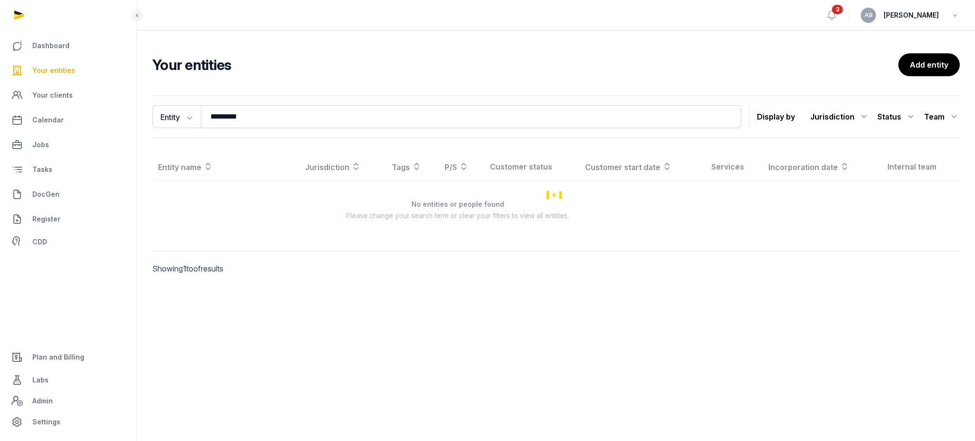 The width and height of the screenshot is (975, 441). Describe the element at coordinates (177, 117) in the screenshot. I see `button: Entity` at that location.